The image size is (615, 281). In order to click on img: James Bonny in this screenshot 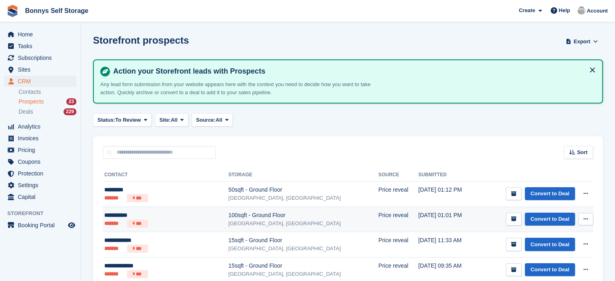, I will do `click(581, 11)`.